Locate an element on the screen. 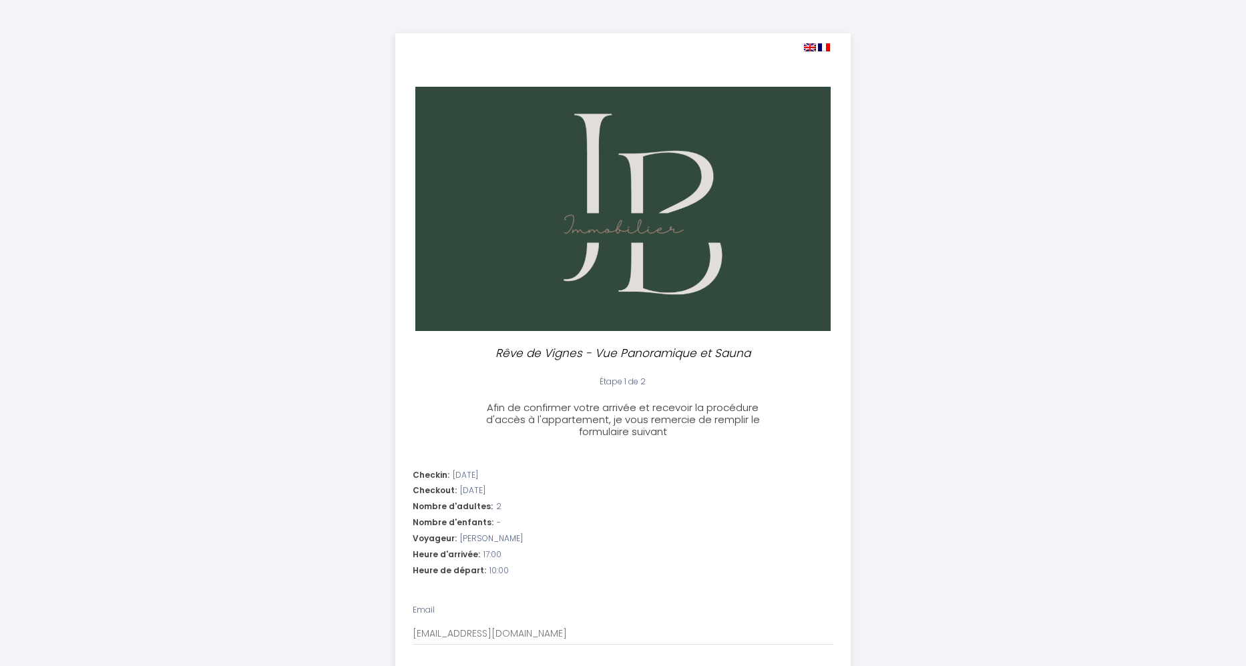 The height and width of the screenshot is (666, 1246). span: Checkin: is located at coordinates (431, 475).